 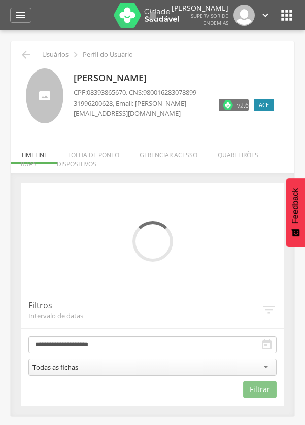 What do you see at coordinates (234, 105) in the screenshot?
I see `label: Versão do aplicativo` at bounding box center [234, 105].